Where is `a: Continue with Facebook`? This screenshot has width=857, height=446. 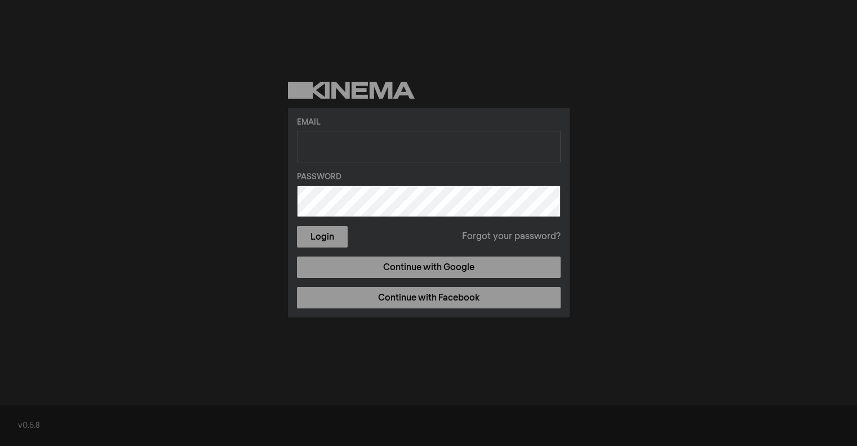 a: Continue with Facebook is located at coordinates (429, 297).